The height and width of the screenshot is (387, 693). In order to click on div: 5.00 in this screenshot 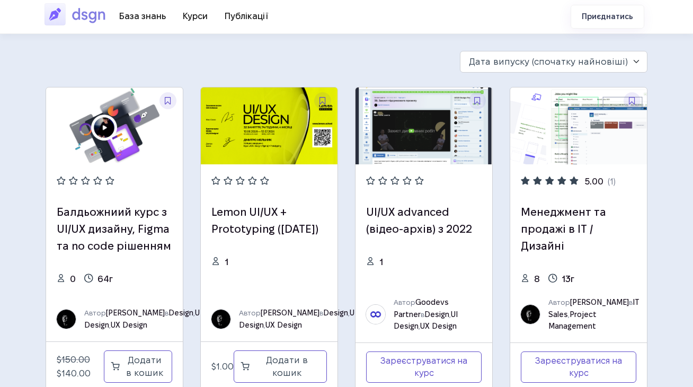, I will do `click(594, 182)`.